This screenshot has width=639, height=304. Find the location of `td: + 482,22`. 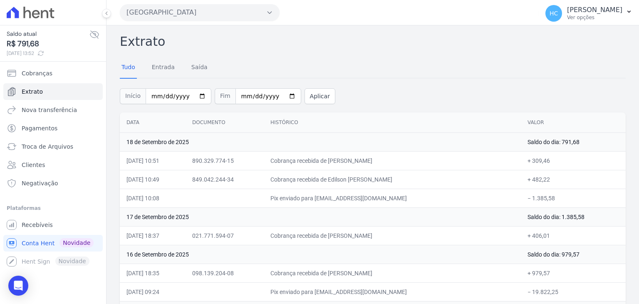

td: + 482,22 is located at coordinates (573, 179).